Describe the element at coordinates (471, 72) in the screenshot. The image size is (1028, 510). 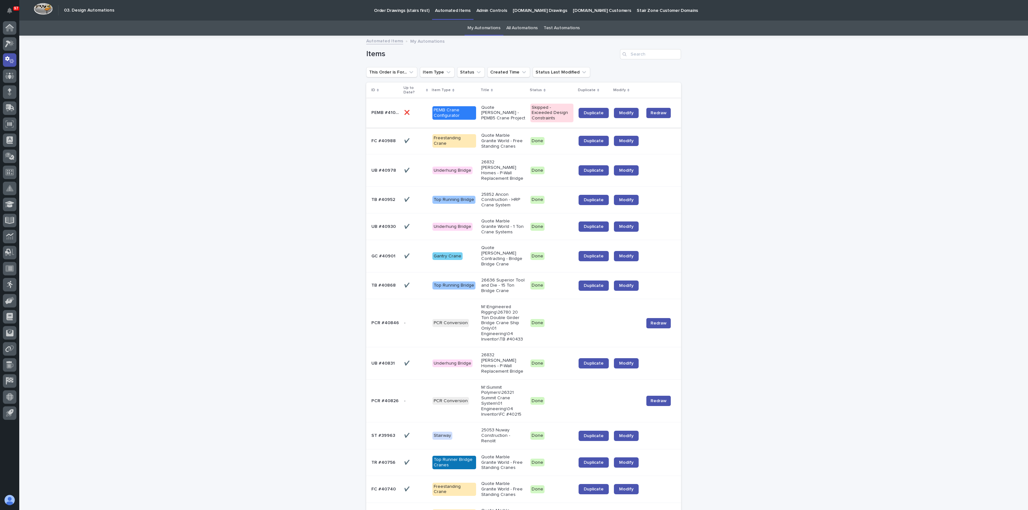
I see `button: Status` at that location.